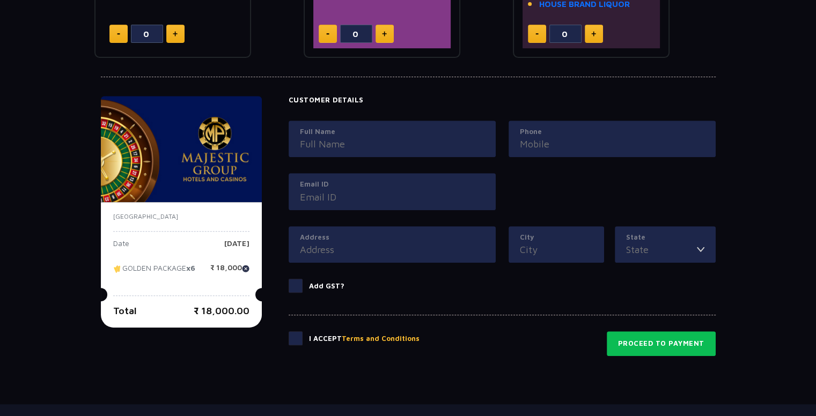 This screenshot has height=416, width=816. What do you see at coordinates (661, 344) in the screenshot?
I see `button: Proceed to Payment` at bounding box center [661, 344].